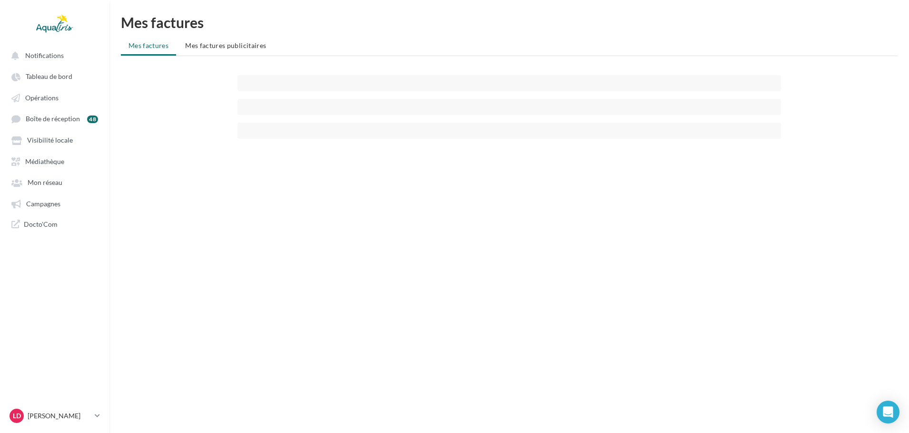  What do you see at coordinates (45, 161) in the screenshot?
I see `span: Médiathèque` at bounding box center [45, 161].